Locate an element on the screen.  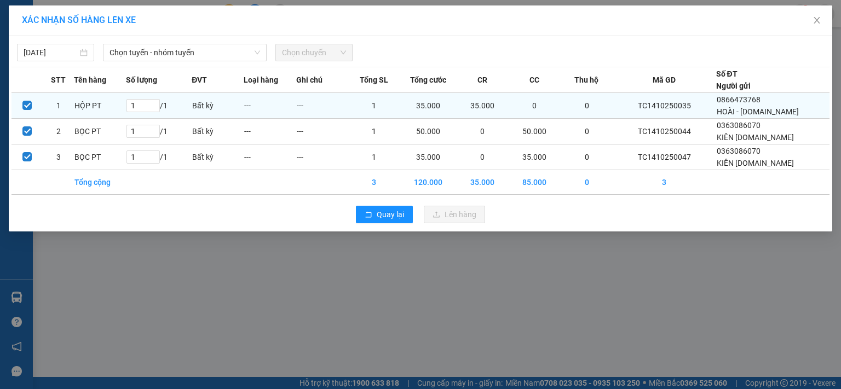
button: uploadLên hàng is located at coordinates (455, 215).